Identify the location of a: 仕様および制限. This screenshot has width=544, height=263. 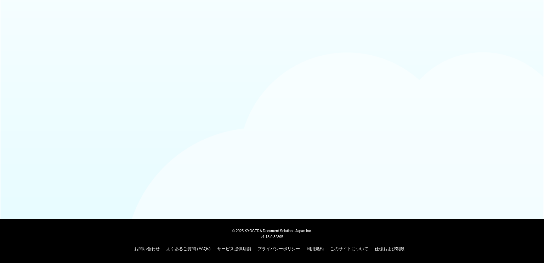
(390, 249).